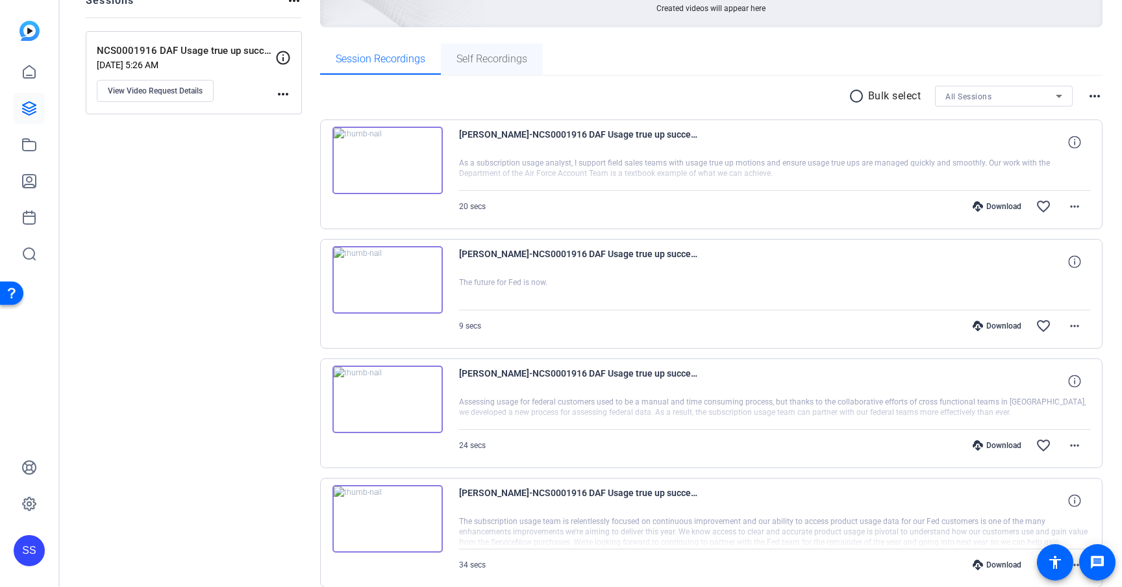 This screenshot has height=587, width=1122. What do you see at coordinates (491, 59) in the screenshot?
I see `span: Self Recordings` at bounding box center [491, 59].